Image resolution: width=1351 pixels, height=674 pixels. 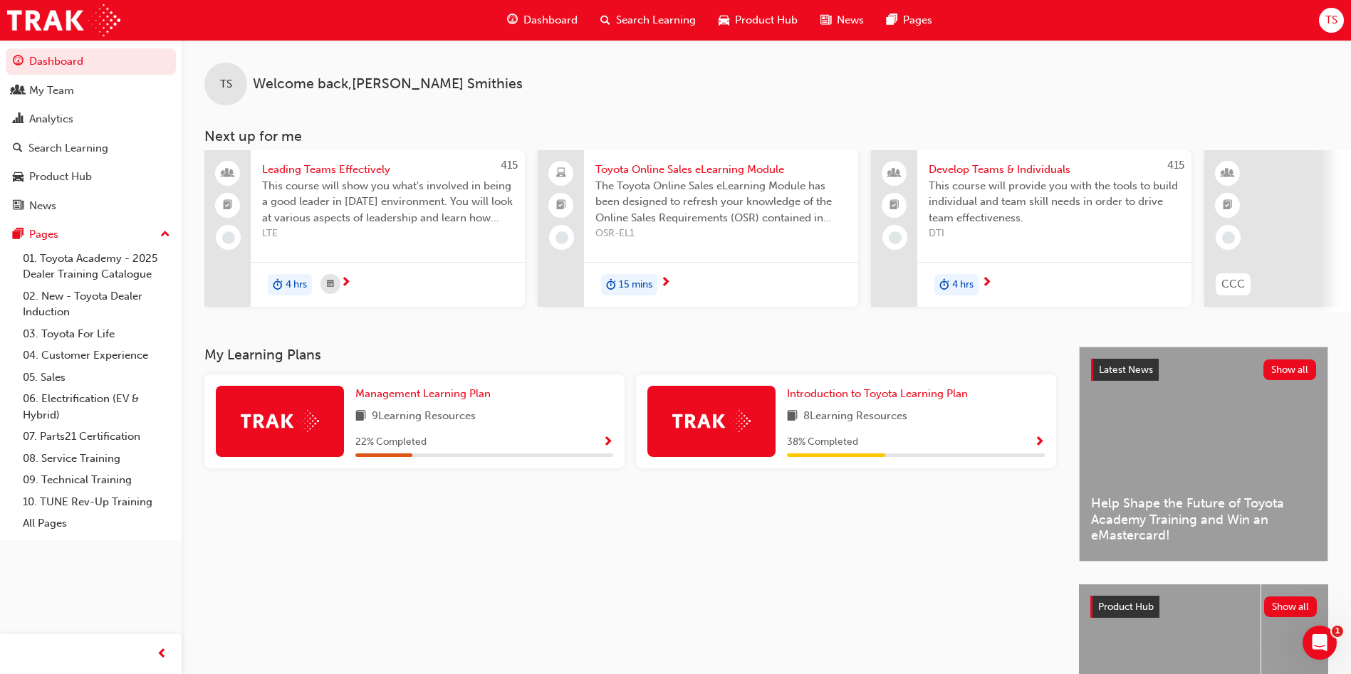 What do you see at coordinates (698, 229) in the screenshot?
I see `a: Toyota Online Sales eLearning ModuleThe Toyota Online Sales eLearning Module has been designed to...` at bounding box center [698, 229].